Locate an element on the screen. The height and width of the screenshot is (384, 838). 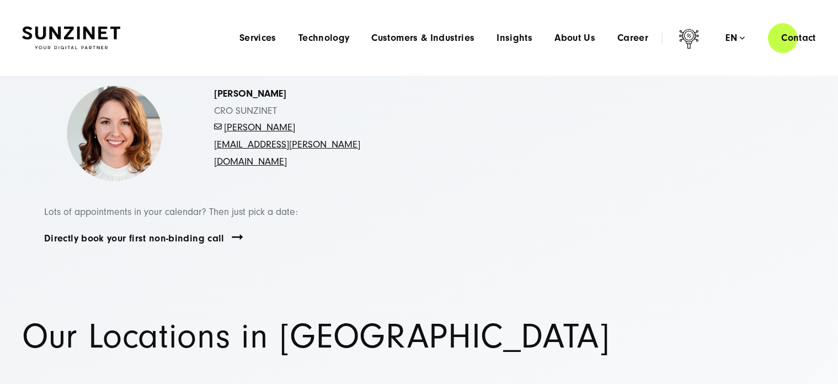
a: Directly book your first non-binding call is located at coordinates (134, 238).